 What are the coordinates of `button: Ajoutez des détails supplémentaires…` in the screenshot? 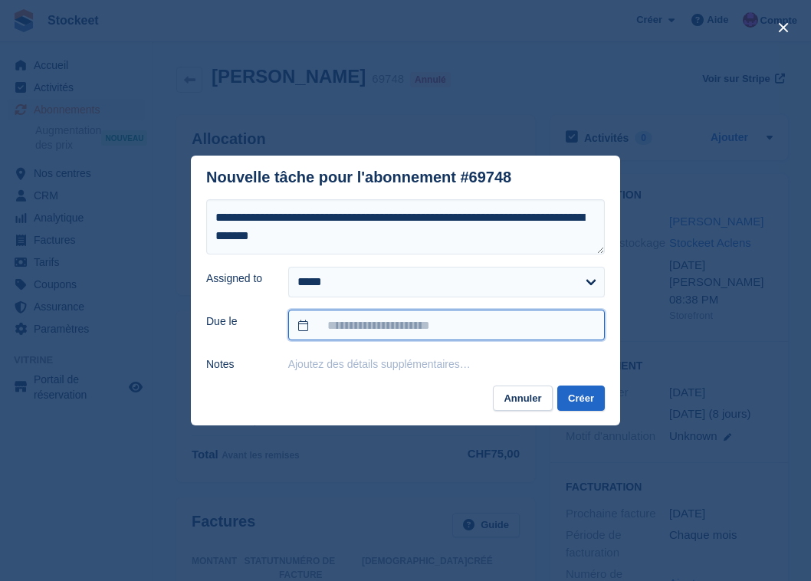 It's located at (380, 364).